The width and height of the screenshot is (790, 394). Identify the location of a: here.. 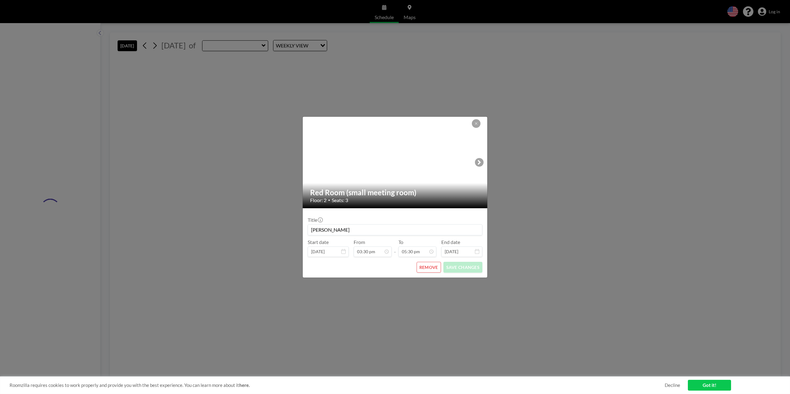
(244, 386).